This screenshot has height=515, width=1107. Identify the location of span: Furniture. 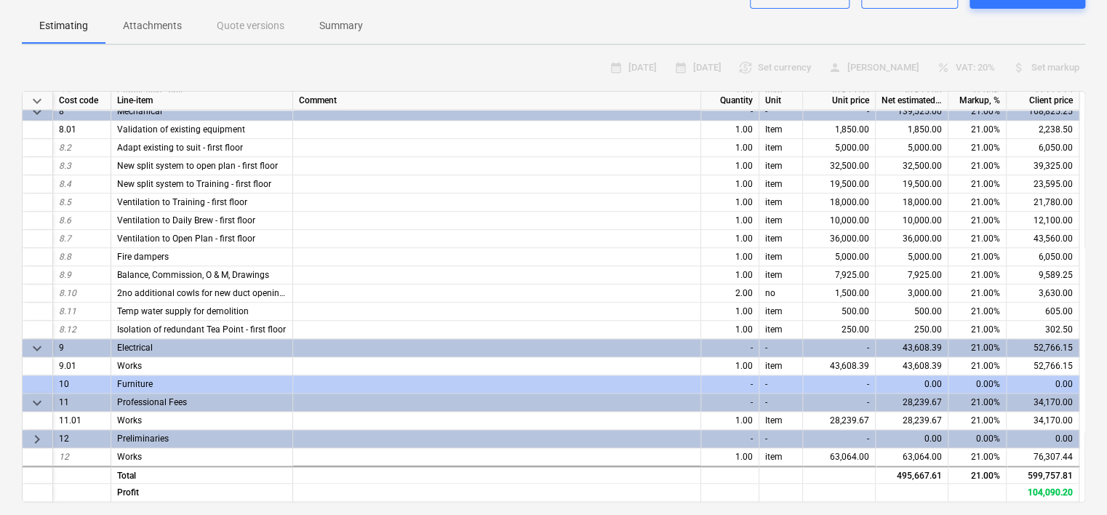
(135, 384).